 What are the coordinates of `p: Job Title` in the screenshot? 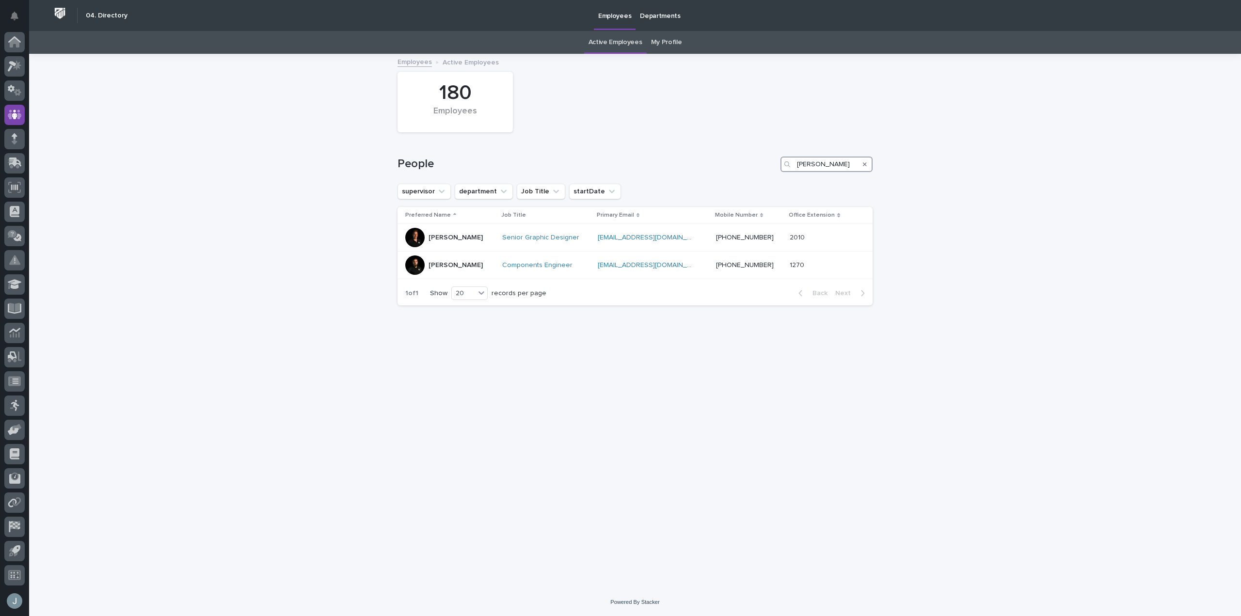 It's located at (513, 215).